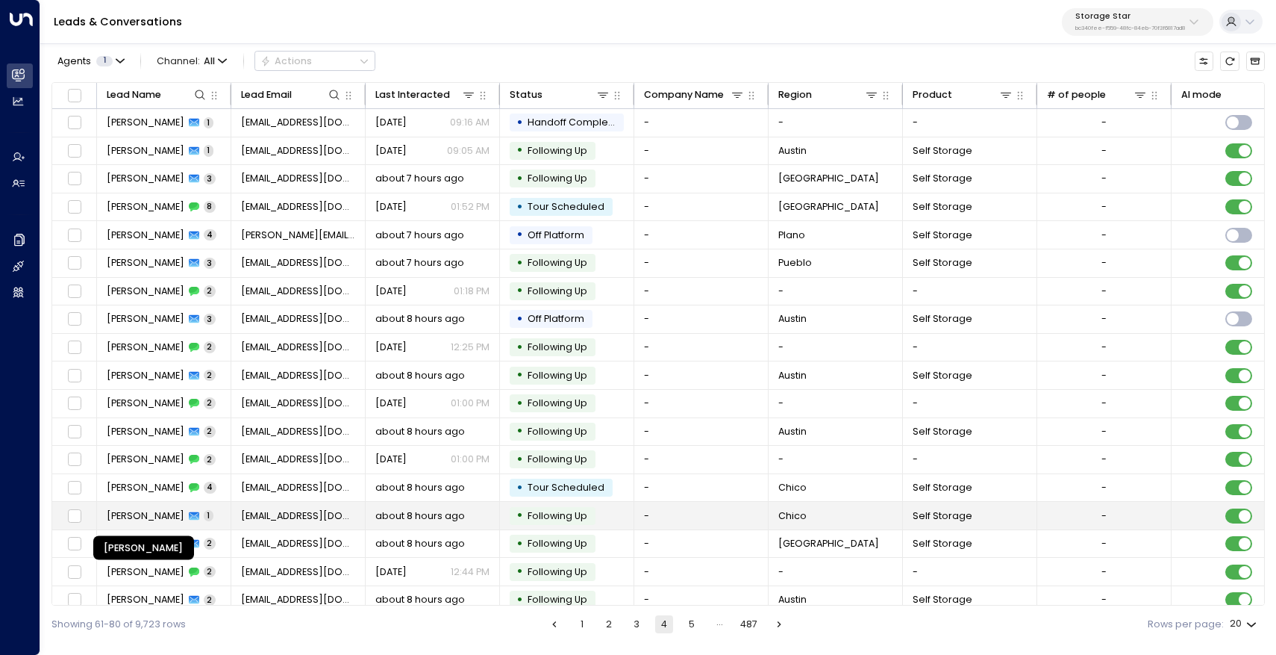 This screenshot has height=655, width=1276. What do you see at coordinates (146, 235) in the screenshot?
I see `span: Emily Kinsey` at bounding box center [146, 235].